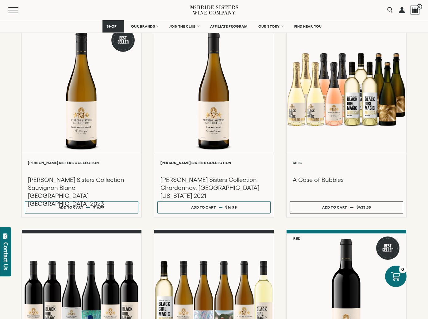 The height and width of the screenshot is (319, 428). I want to click on span: OUR STORY, so click(269, 26).